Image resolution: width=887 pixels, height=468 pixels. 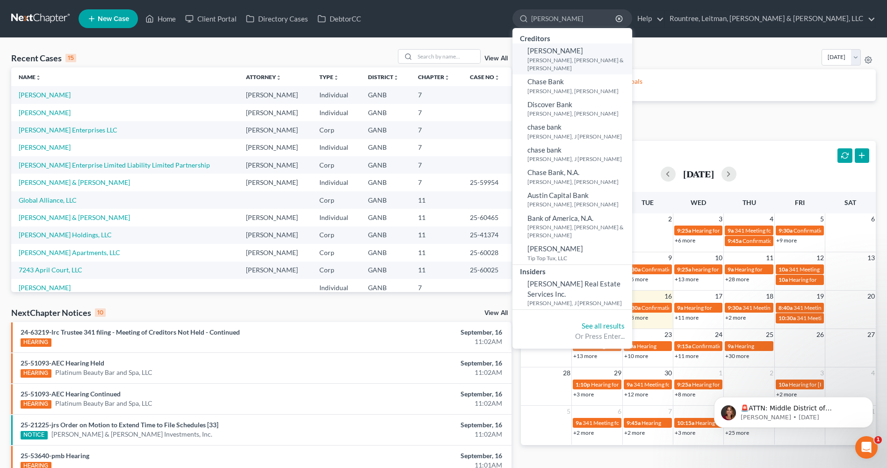 What do you see at coordinates (100, 312) in the screenshot?
I see `div: 10` at bounding box center [100, 312].